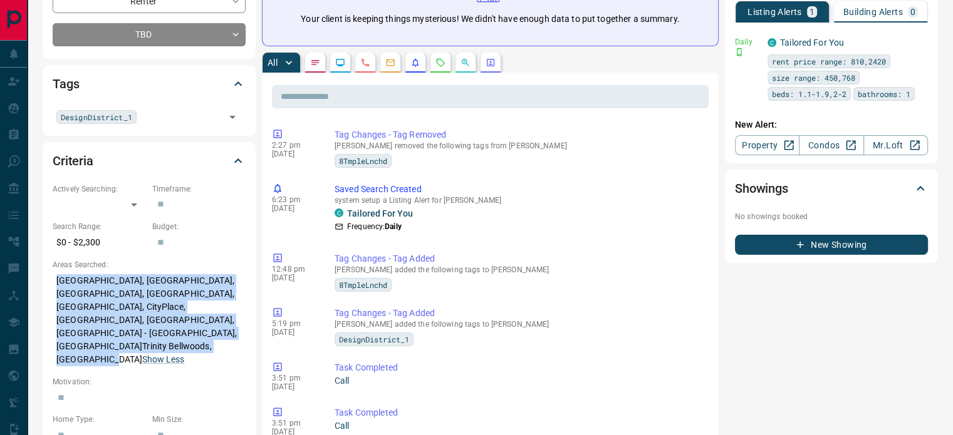  What do you see at coordinates (294, 145) in the screenshot?
I see `p: 2:27 pm` at bounding box center [294, 145].